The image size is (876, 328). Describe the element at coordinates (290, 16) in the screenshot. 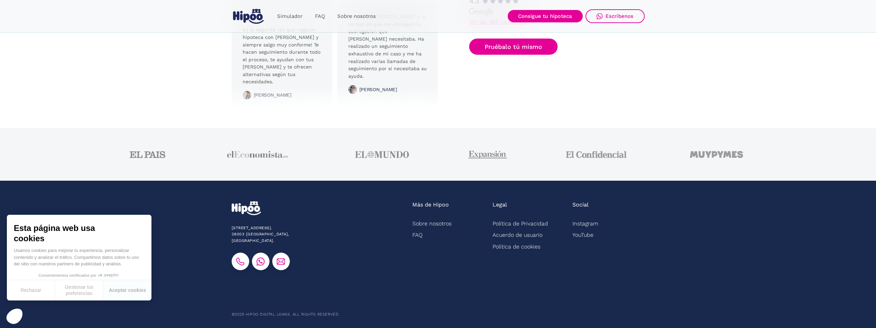

I see `a: Simulador` at that location.